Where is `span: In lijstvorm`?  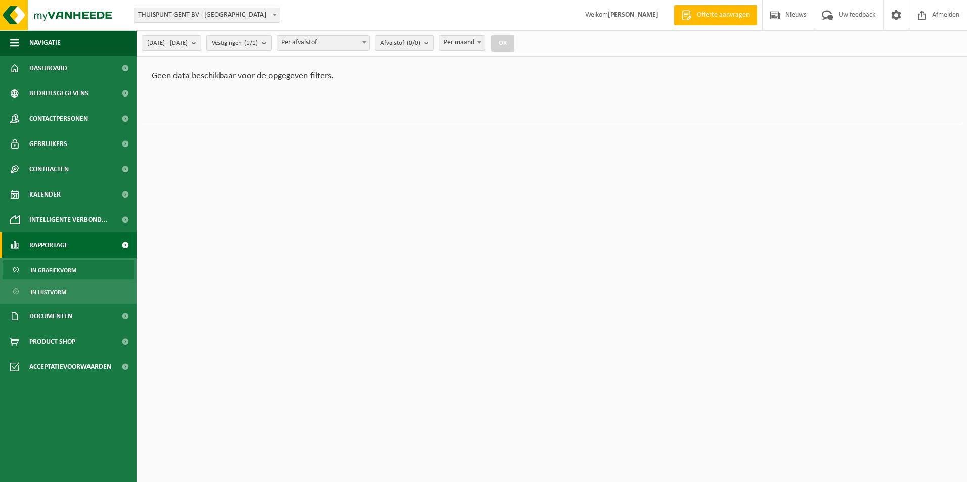 span: In lijstvorm is located at coordinates (49, 292).